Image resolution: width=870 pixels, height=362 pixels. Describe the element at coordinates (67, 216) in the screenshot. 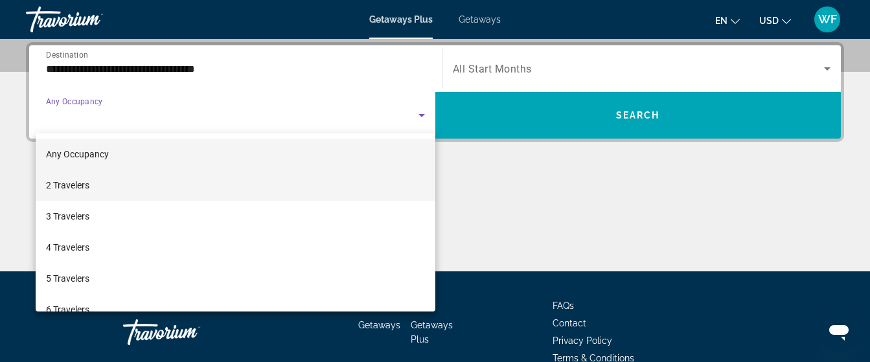

I see `span: 3 Travelers` at that location.